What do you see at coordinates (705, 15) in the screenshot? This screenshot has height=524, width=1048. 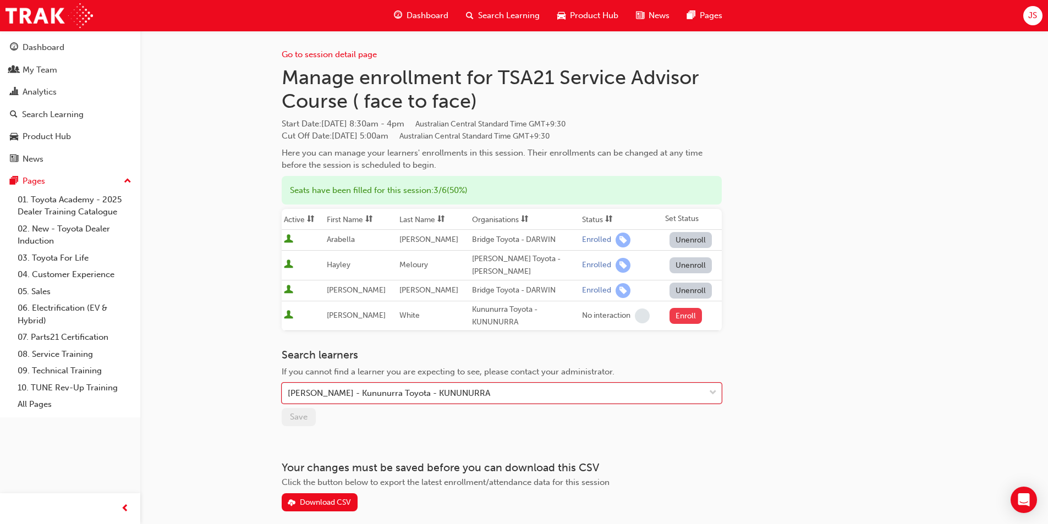 I see `a: pages-iconPages` at bounding box center [705, 15].